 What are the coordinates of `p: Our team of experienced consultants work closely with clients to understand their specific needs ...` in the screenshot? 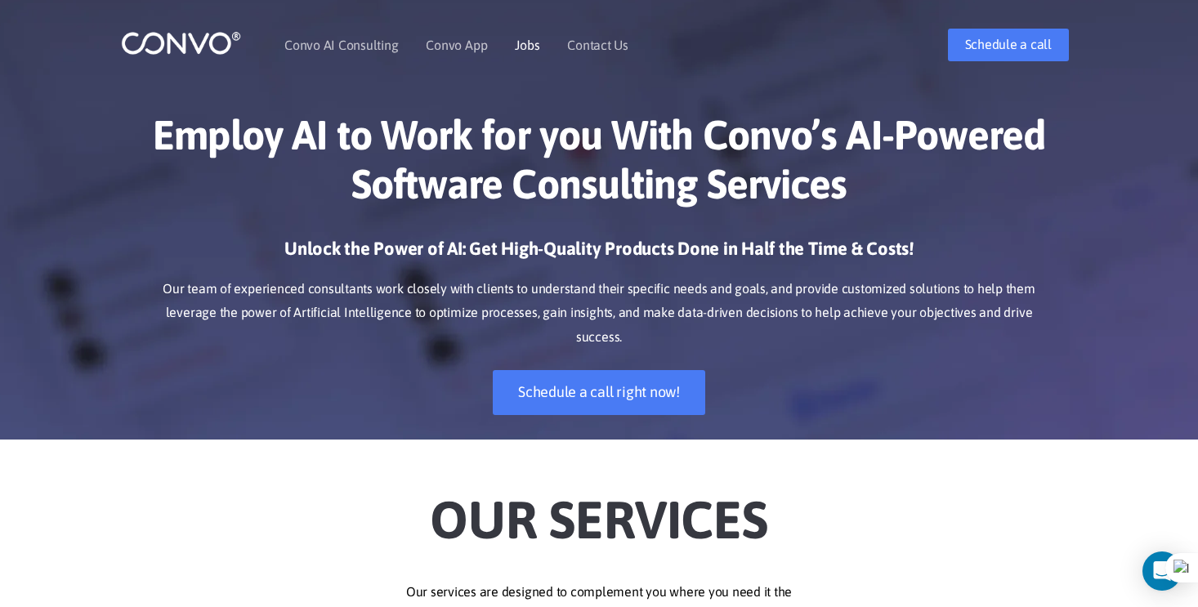 It's located at (599, 314).